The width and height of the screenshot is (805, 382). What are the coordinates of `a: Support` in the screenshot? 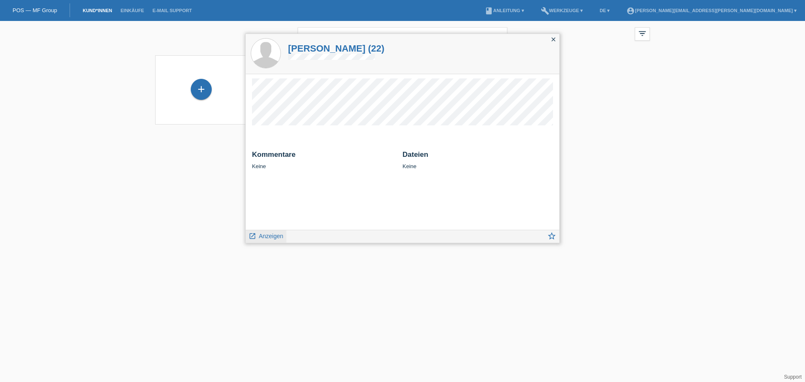 It's located at (793, 377).